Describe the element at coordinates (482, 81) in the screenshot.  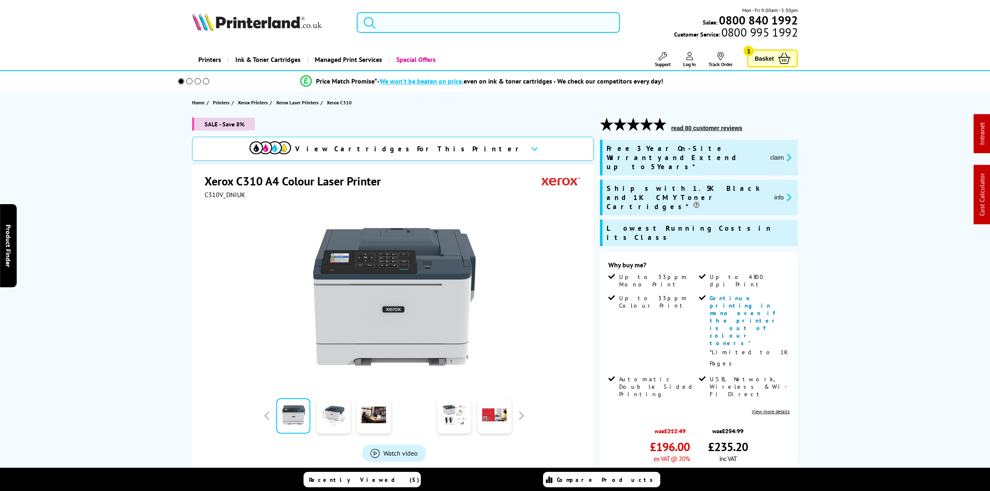
I see `li: modal_Promise` at that location.